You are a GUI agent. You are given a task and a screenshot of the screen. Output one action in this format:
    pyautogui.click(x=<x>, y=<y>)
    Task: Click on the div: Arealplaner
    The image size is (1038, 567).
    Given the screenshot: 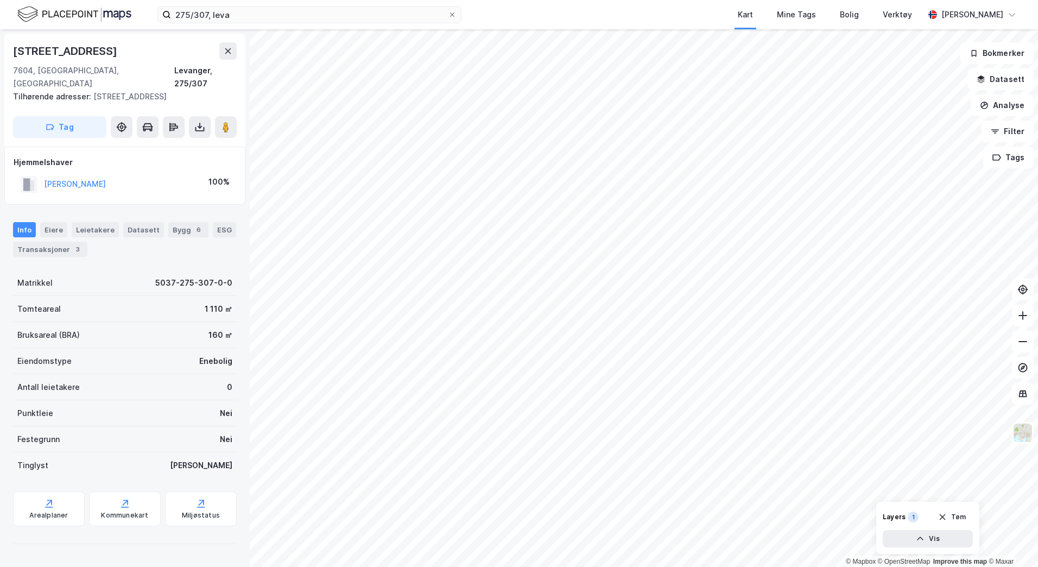 What is the action you would take?
    pyautogui.click(x=48, y=515)
    